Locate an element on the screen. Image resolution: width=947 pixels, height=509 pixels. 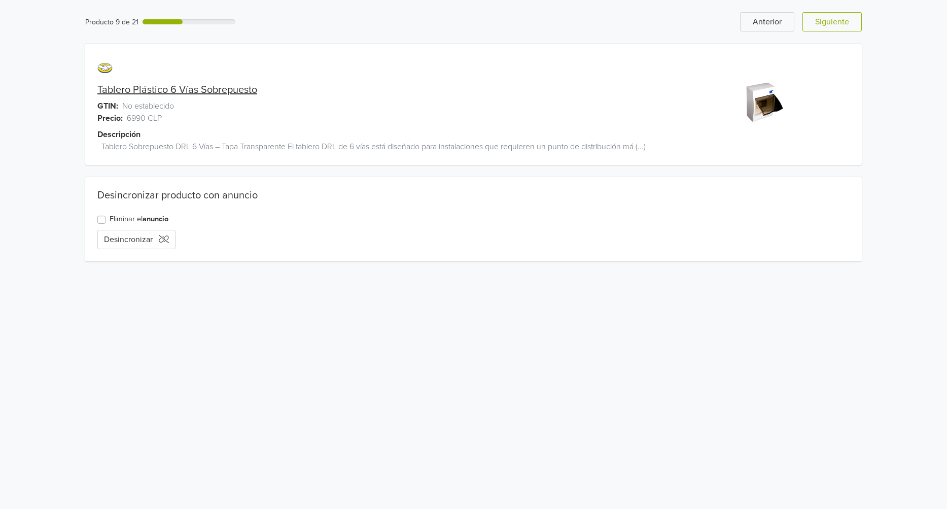
span: Precio: is located at coordinates (110, 118).